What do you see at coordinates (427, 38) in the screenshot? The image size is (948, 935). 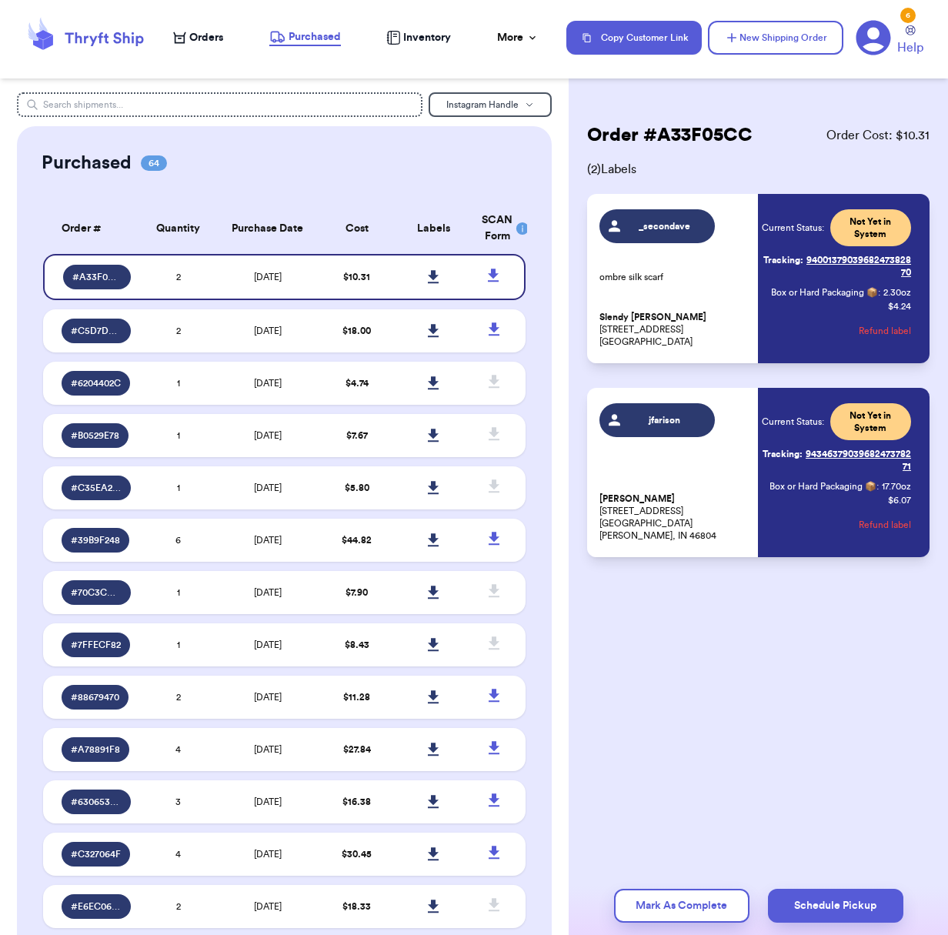 I see `span: Inventory` at bounding box center [427, 38].